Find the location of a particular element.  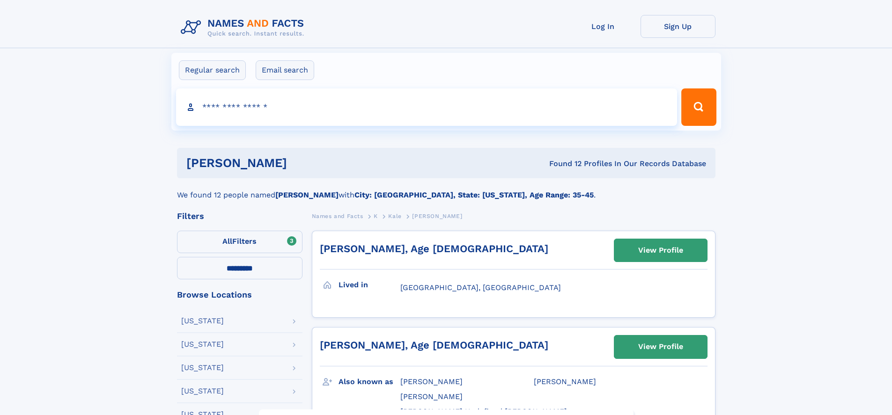

label: Filters is located at coordinates (240, 242).